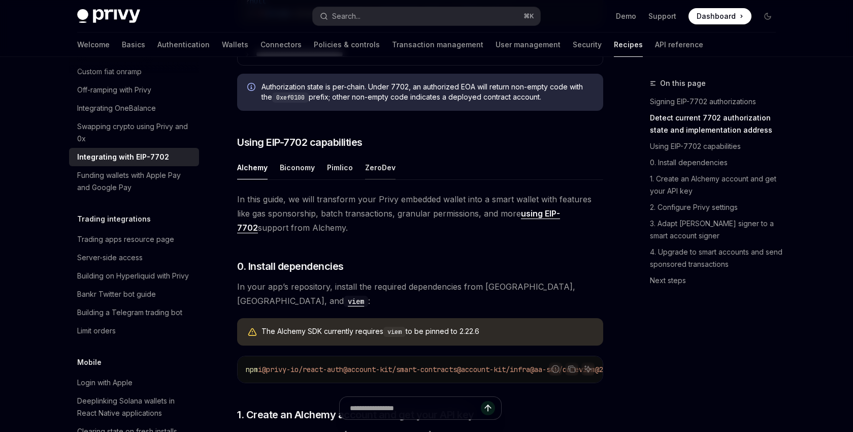  Describe the element at coordinates (340, 167) in the screenshot. I see `button: Pimlico` at that location.